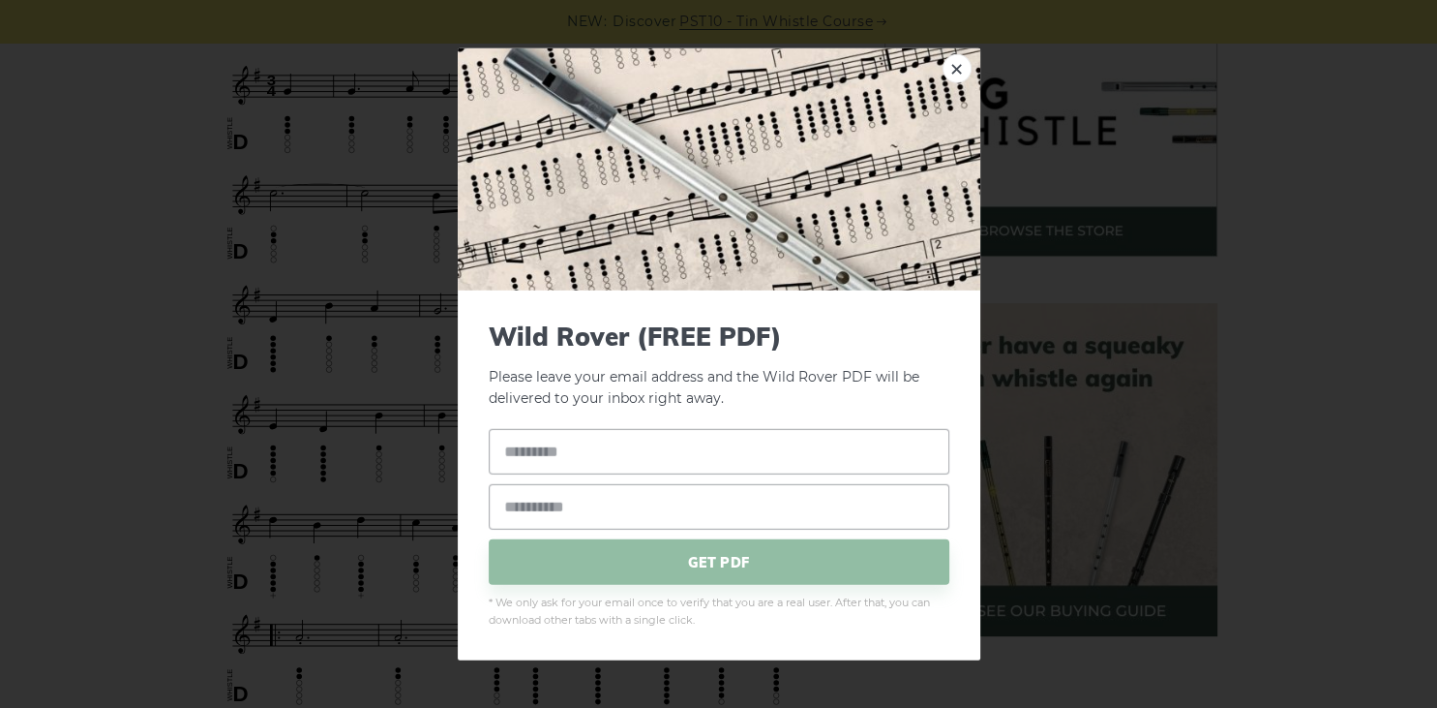 The width and height of the screenshot is (1437, 708). What do you see at coordinates (719, 561) in the screenshot?
I see `span: GET PDF` at bounding box center [719, 561].